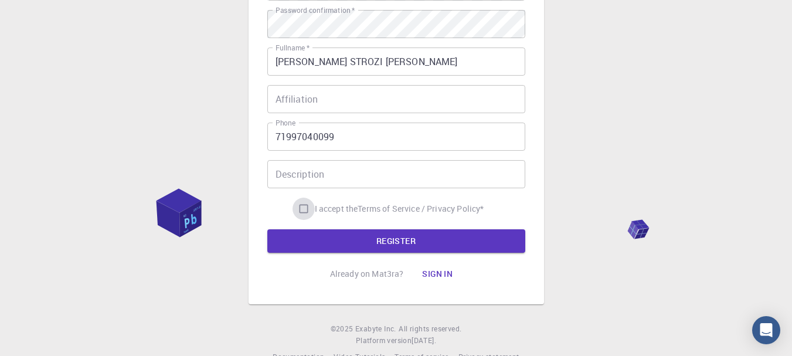 The height and width of the screenshot is (356, 792). I want to click on a: Terms of Service / Privacy Policy*, so click(420, 209).